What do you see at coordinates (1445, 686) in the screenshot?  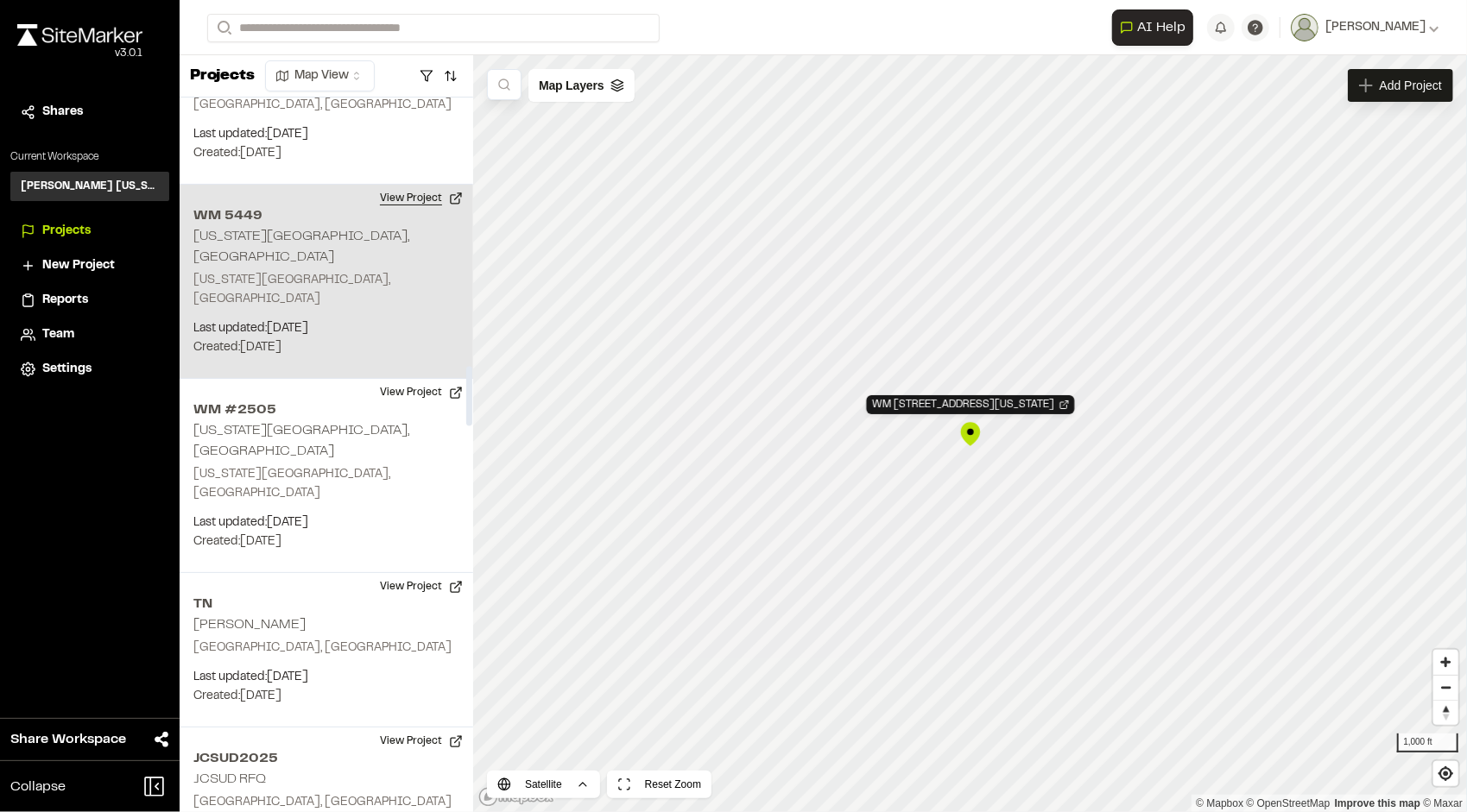 I see `button: Zoom out` at bounding box center [1445, 686].